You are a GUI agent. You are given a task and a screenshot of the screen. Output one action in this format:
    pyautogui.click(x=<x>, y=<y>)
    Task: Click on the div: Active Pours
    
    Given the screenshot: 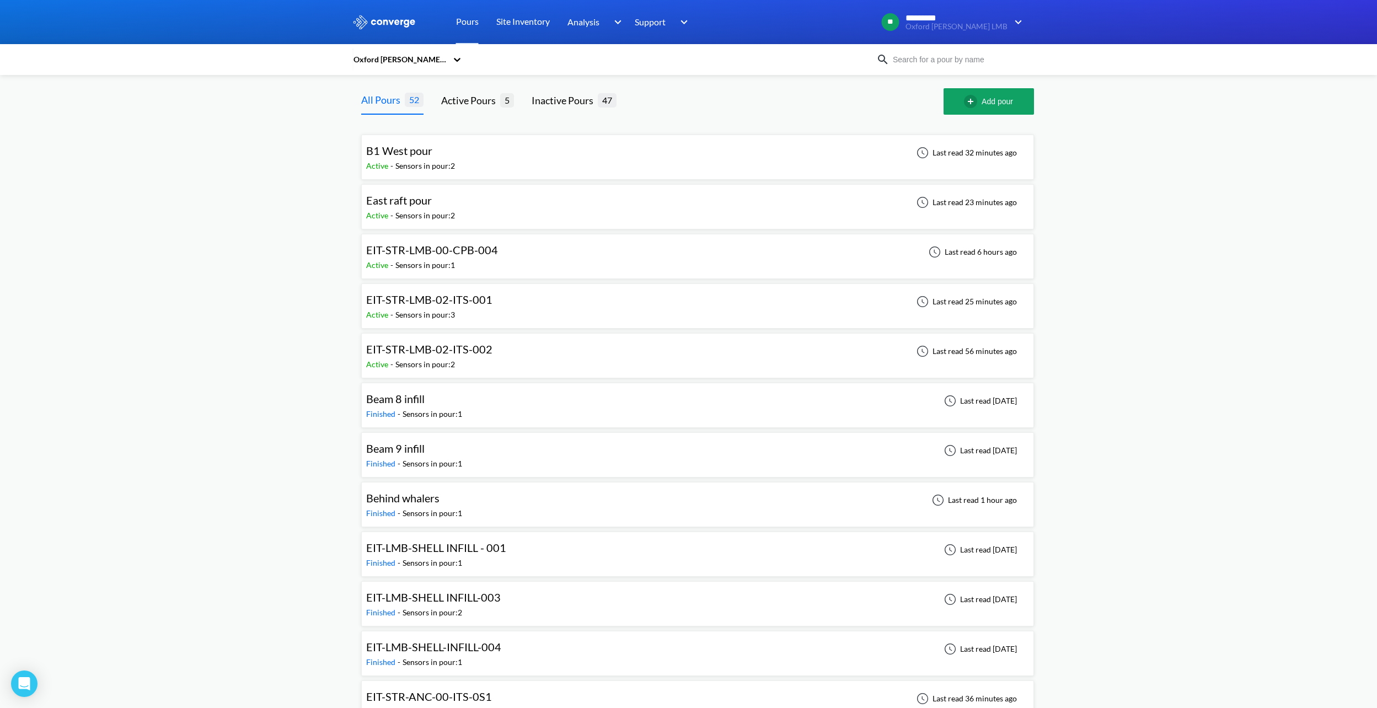 What is the action you would take?
    pyautogui.click(x=470, y=100)
    